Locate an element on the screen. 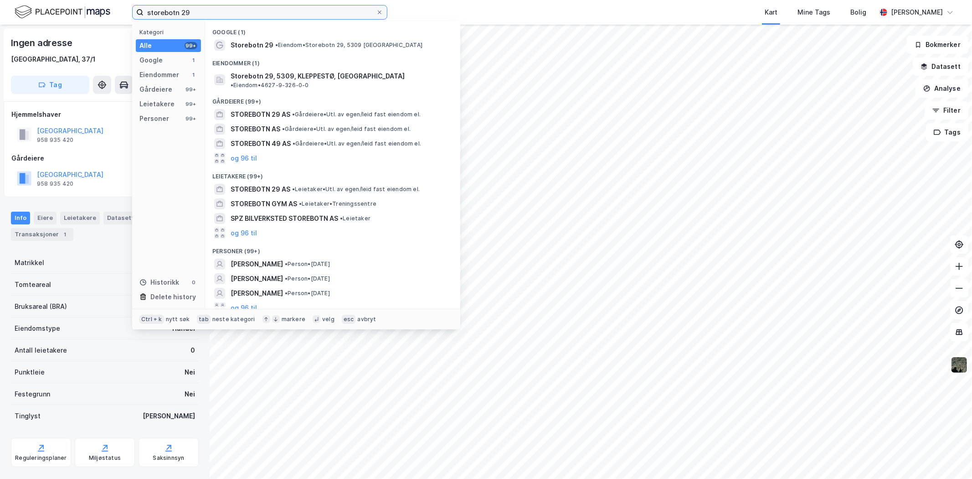  div: Festegrunn is located at coordinates (32, 394).